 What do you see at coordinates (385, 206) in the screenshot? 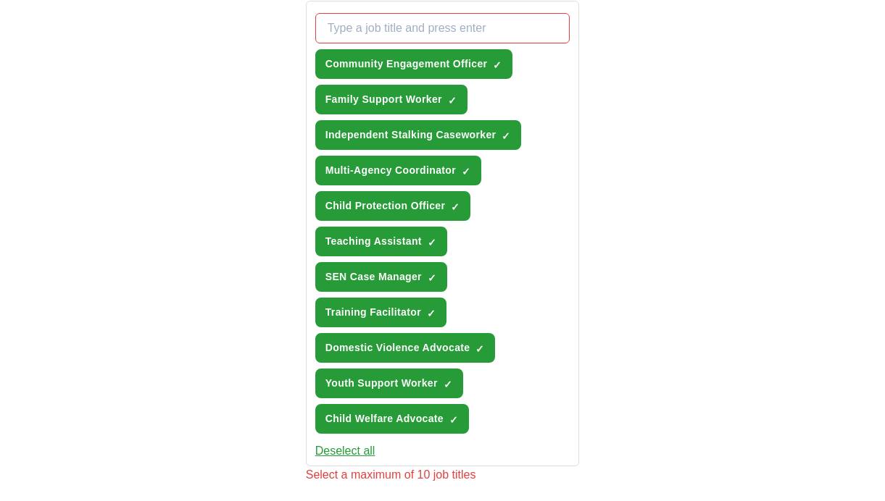
I see `span: Child Protection Officer` at bounding box center [385, 206].